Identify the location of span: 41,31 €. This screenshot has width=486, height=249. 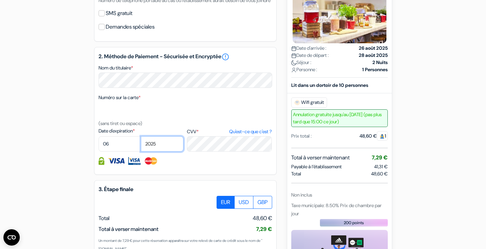
(381, 166).